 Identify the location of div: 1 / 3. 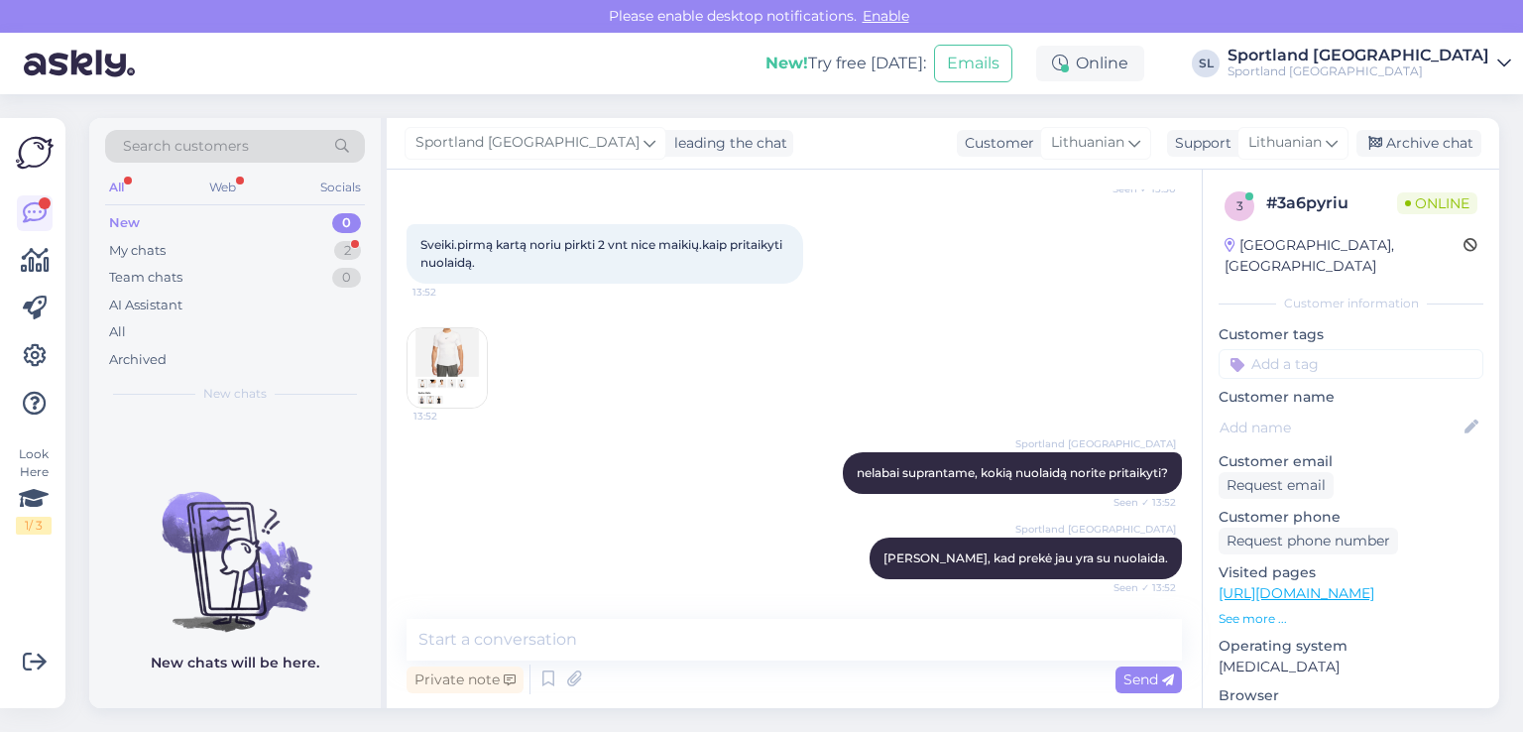
(34, 526).